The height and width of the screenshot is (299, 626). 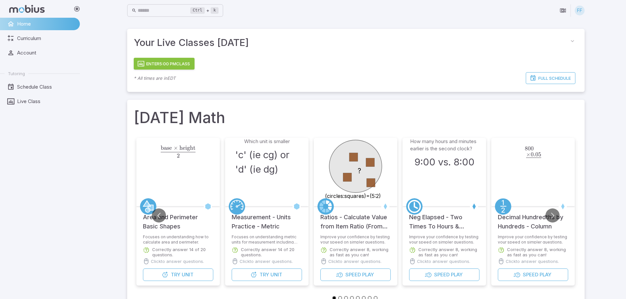 I want to click on span: Tutoring, so click(x=16, y=74).